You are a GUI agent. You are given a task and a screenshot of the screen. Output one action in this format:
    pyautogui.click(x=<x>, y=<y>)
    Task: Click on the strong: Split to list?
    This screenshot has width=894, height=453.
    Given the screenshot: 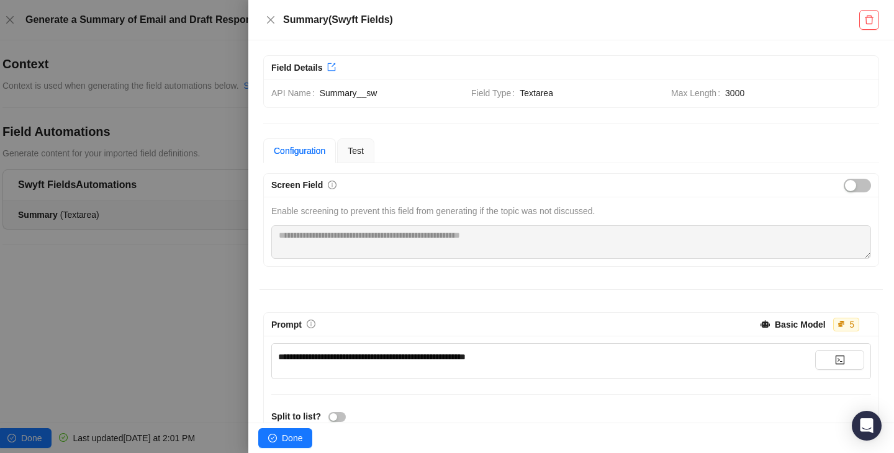 What is the action you would take?
    pyautogui.click(x=296, y=417)
    